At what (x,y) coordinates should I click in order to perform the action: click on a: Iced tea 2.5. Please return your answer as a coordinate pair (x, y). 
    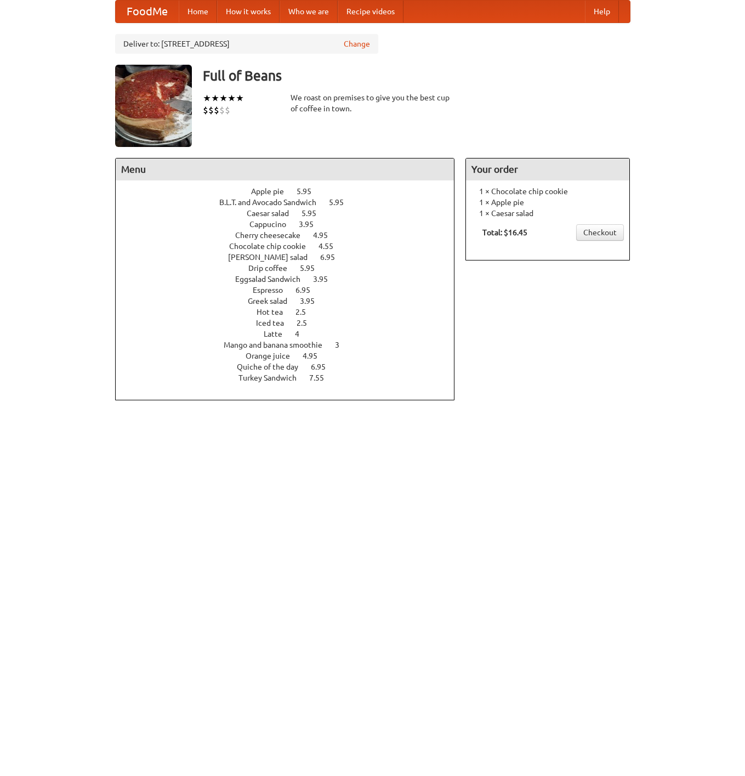
    Looking at the image, I should click on (292, 323).